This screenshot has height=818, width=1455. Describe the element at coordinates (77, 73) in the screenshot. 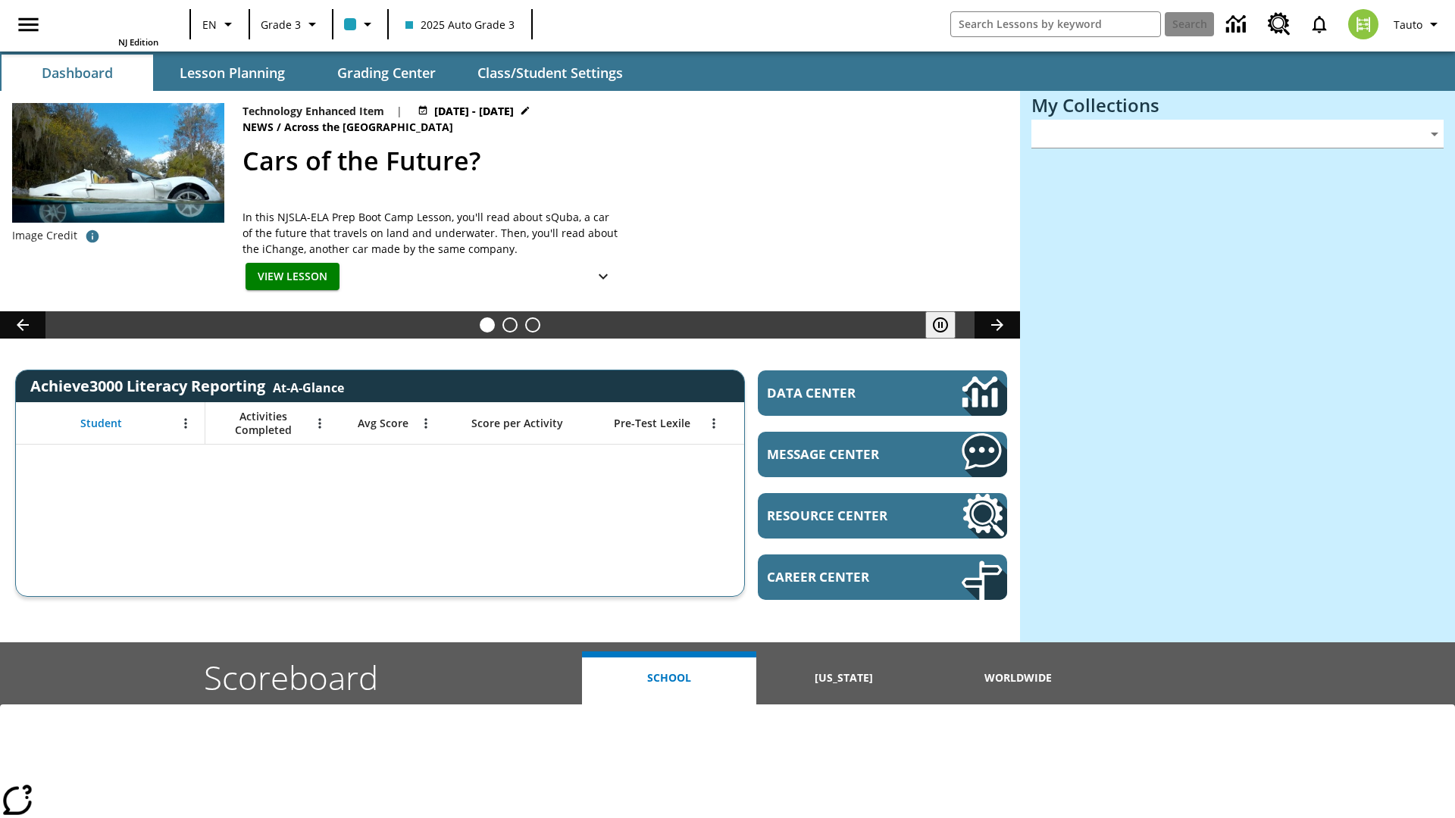

I see `span: Dashboard` at that location.